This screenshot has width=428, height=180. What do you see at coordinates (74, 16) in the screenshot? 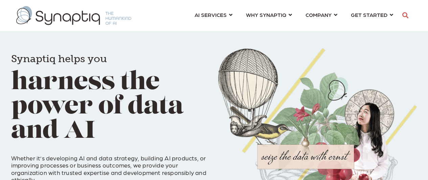
I see `a: synaptiq logo-1` at bounding box center [74, 16].